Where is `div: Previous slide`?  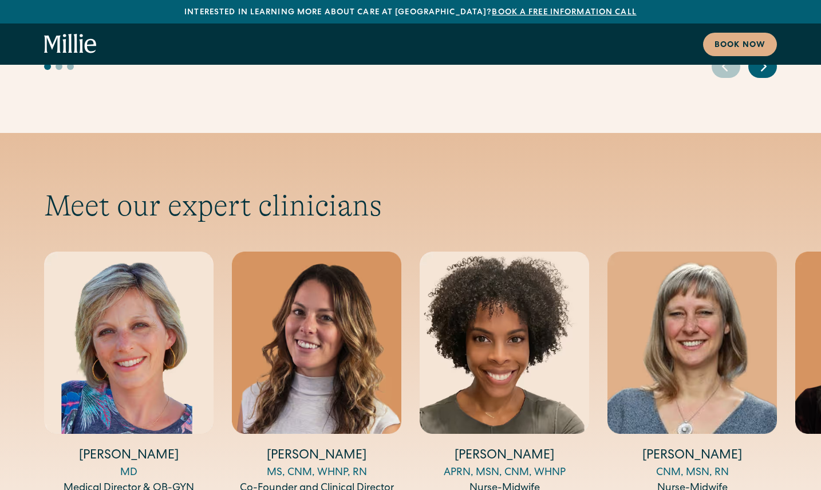
div: Previous slide is located at coordinates (726, 66).